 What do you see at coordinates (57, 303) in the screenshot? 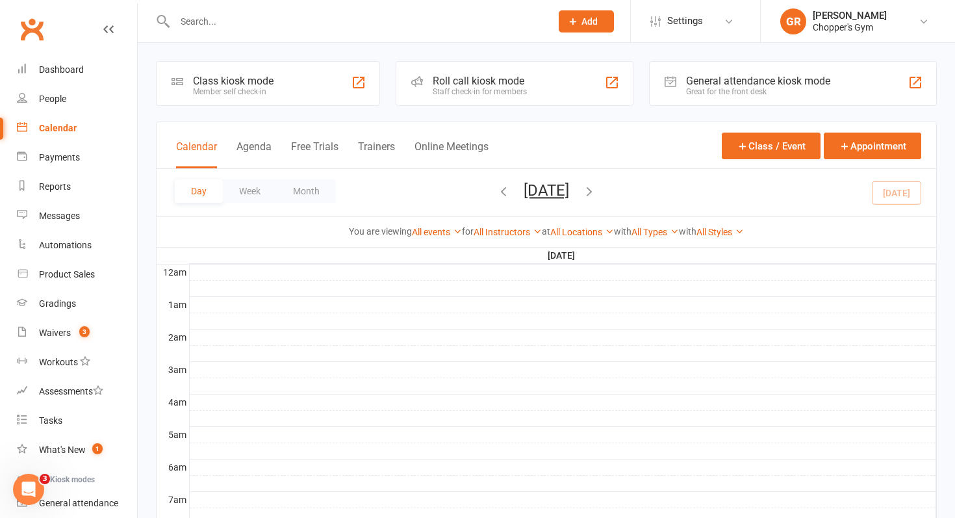
I see `div: Gradings` at bounding box center [57, 303].